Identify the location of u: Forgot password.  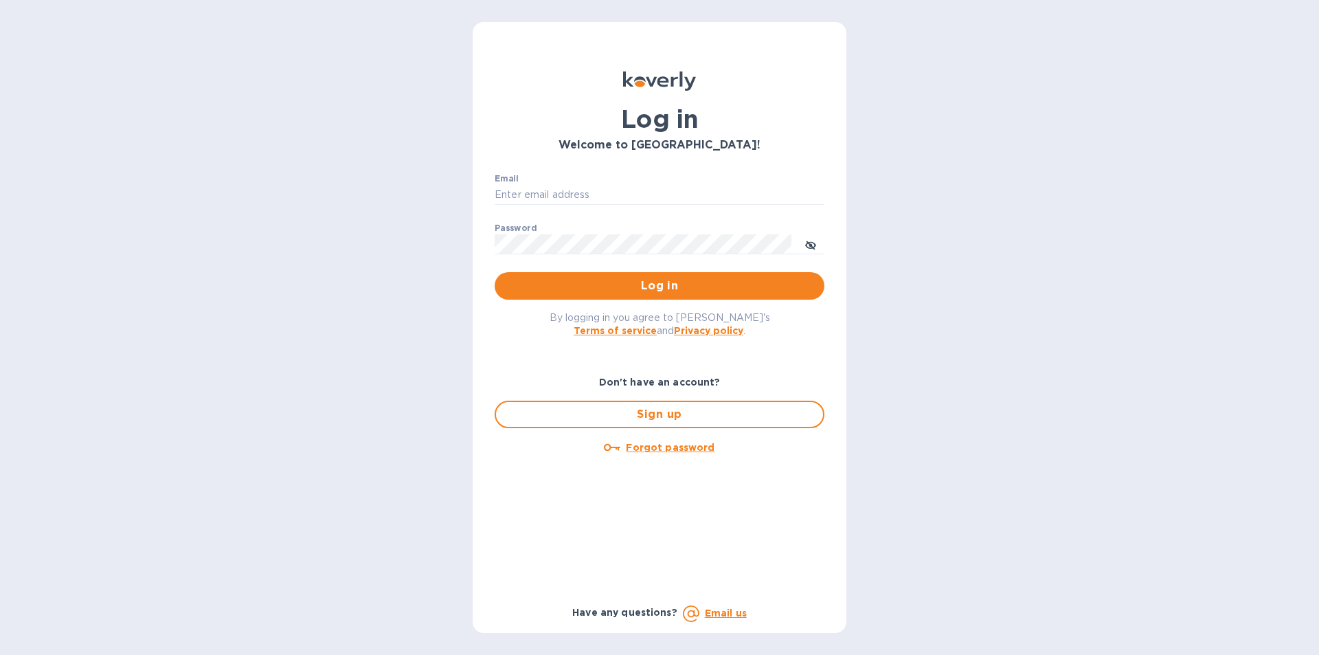
(670, 447).